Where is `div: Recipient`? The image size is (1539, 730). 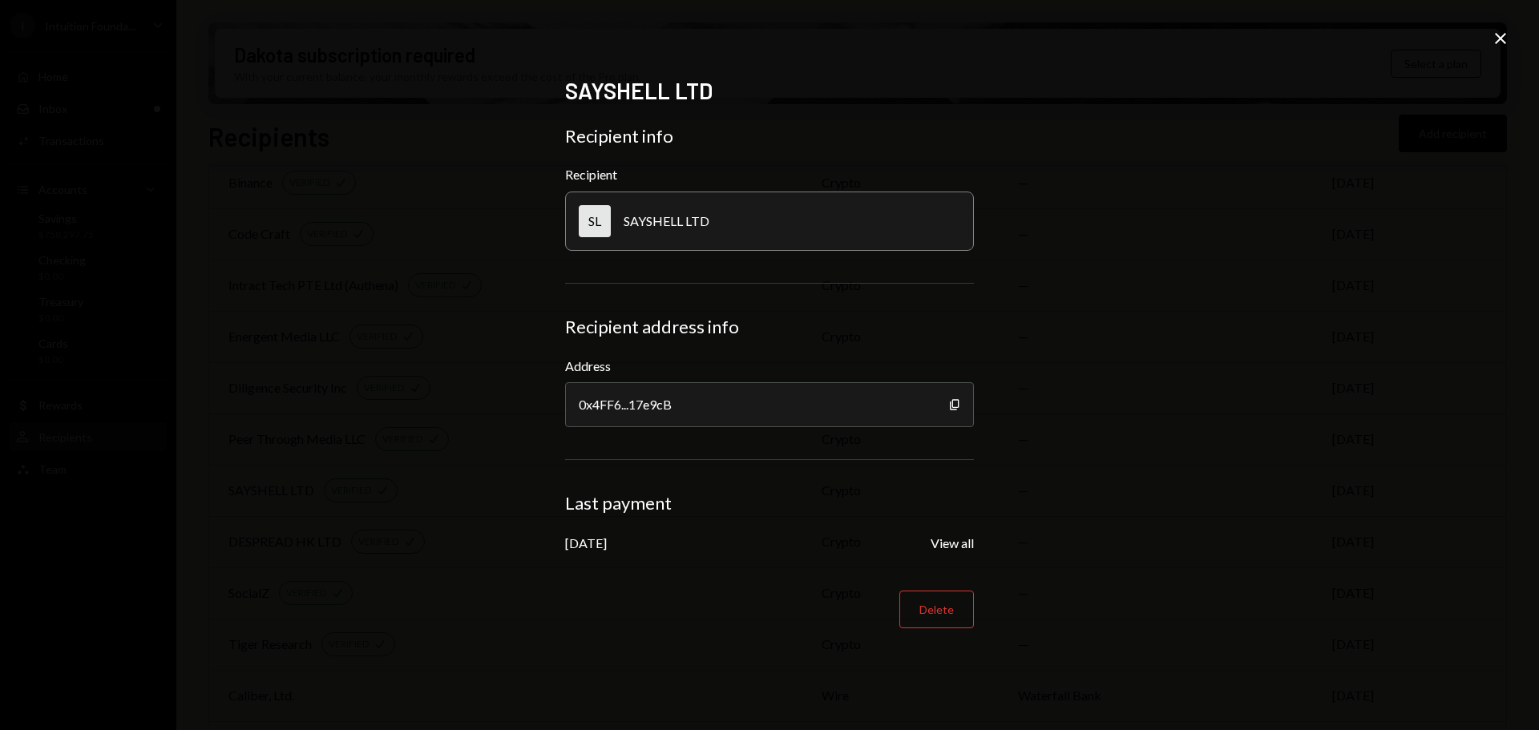
div: Recipient is located at coordinates (769, 174).